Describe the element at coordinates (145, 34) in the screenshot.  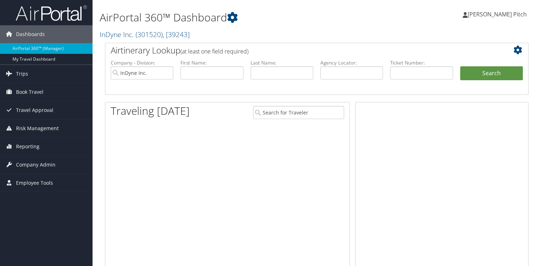
I see `a: InDyne Inc.` at that location.